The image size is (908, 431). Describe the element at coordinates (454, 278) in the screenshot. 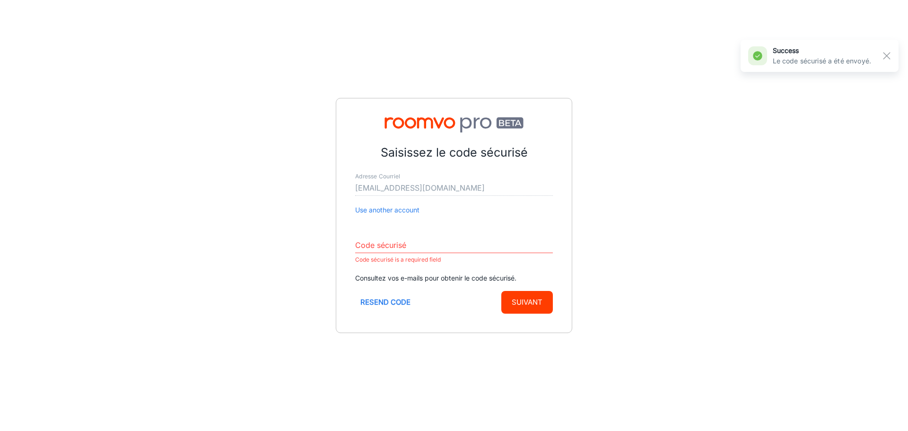

I see `p: Consultez vos e-mails pour obtenir le code sécurisé.` at that location.